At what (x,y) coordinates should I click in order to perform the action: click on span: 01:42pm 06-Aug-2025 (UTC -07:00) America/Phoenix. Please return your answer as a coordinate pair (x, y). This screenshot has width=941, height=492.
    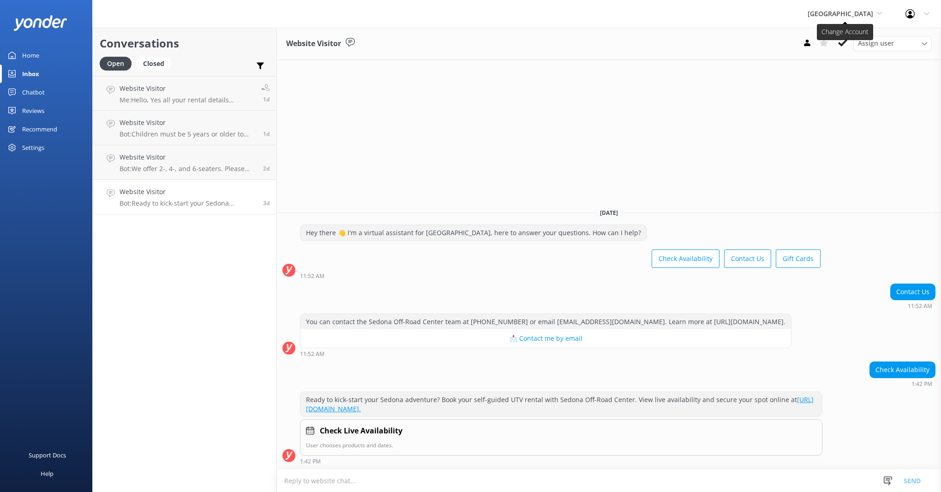
    Looking at the image, I should click on (266, 203).